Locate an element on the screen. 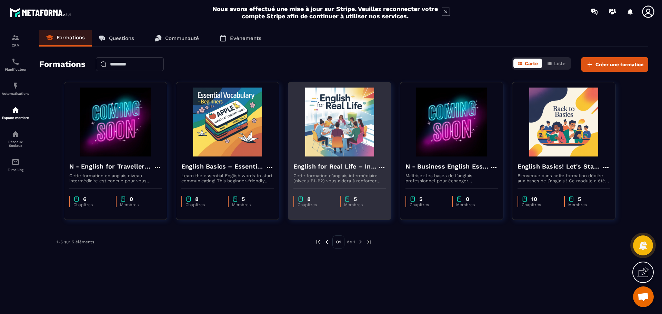 This screenshot has height=314, width=662. a: Communauté is located at coordinates (177, 38).